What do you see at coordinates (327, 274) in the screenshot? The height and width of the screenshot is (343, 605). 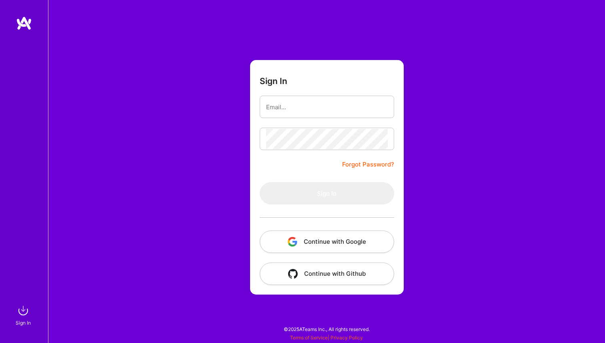 I see `button: Continue with Github` at bounding box center [327, 274].